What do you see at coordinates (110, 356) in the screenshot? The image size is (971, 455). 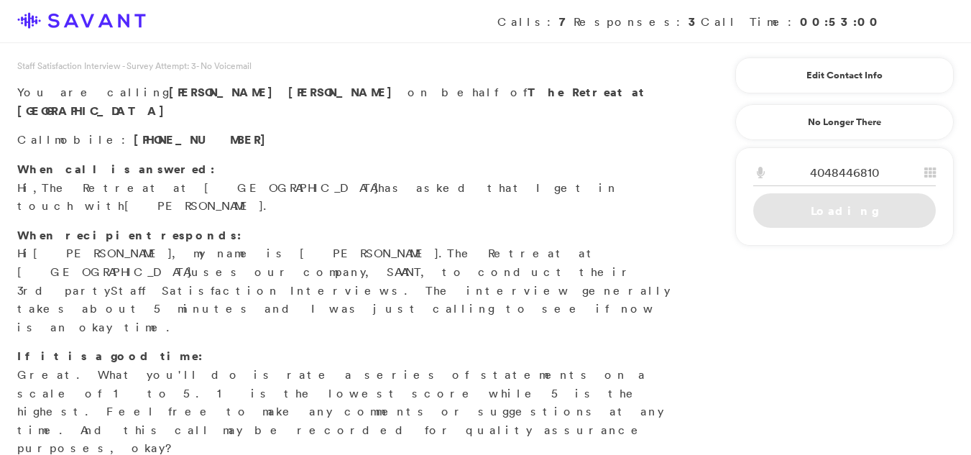 I see `strong: If it is a good time:` at bounding box center [110, 356].